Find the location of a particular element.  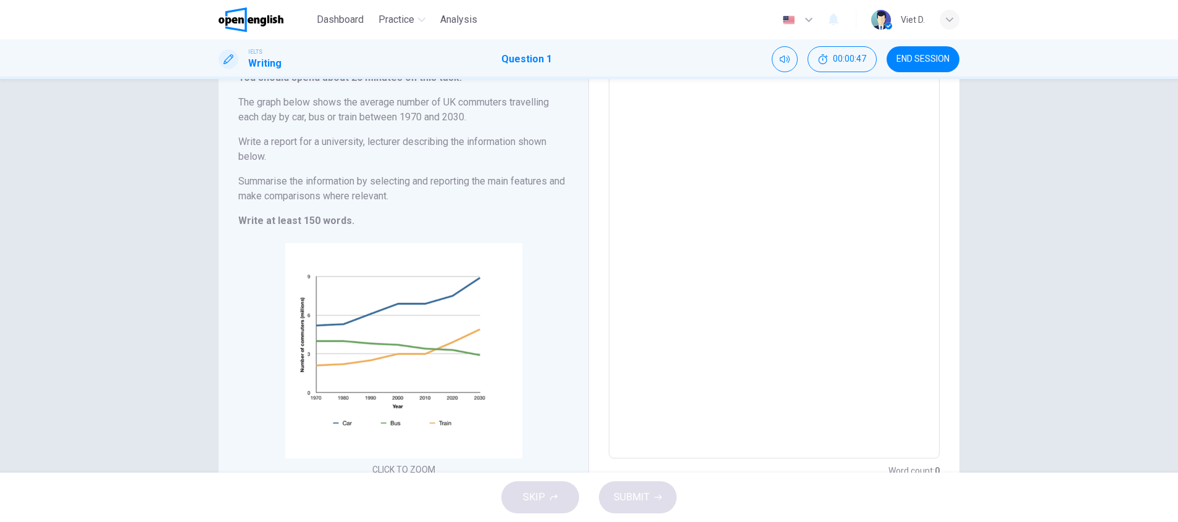

a: OpenEnglish logo is located at coordinates (265, 20).